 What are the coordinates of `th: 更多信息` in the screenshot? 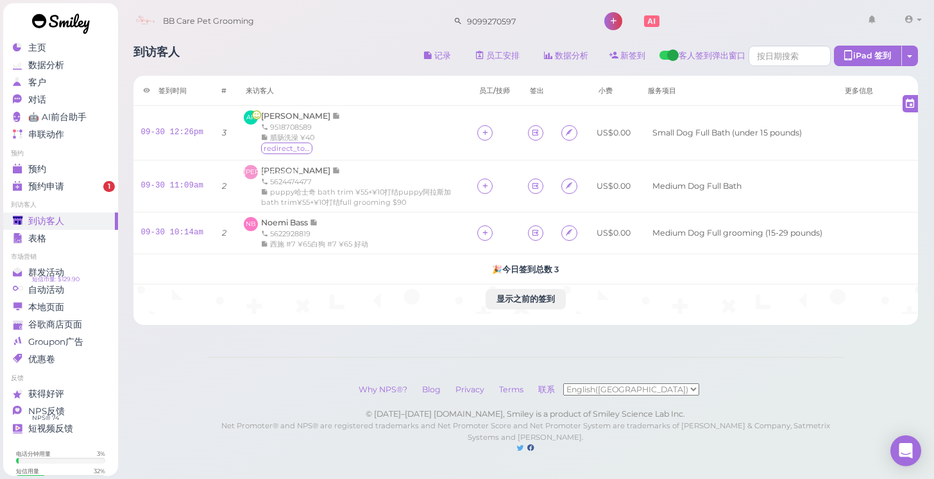 It's located at (876, 90).